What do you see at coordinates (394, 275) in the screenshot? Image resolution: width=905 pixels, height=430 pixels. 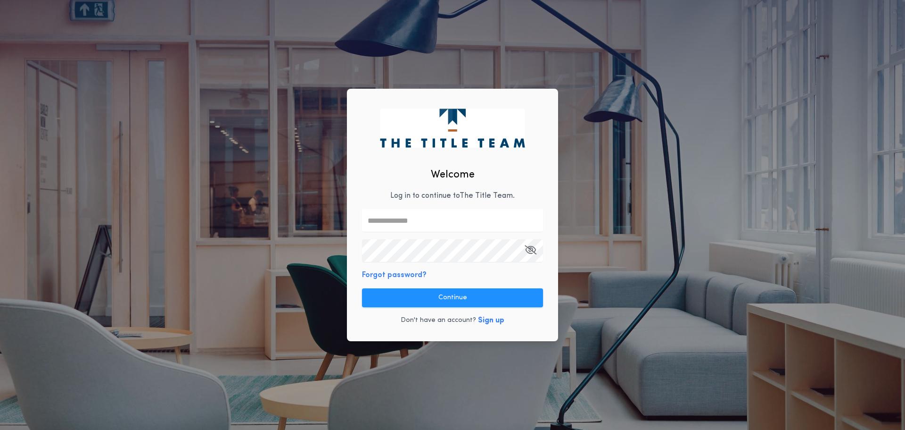 I see `button: Forgot password?` at bounding box center [394, 275].